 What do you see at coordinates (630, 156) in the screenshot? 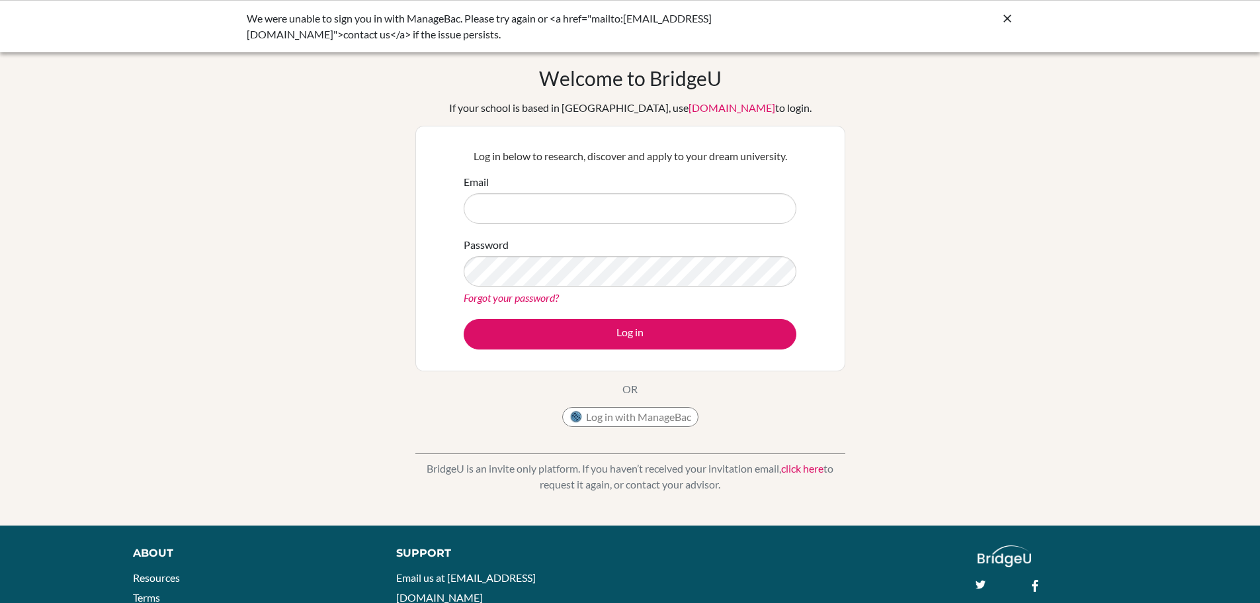
I see `p: Log in below to research, discover and apply to your dream university.` at bounding box center [630, 156].